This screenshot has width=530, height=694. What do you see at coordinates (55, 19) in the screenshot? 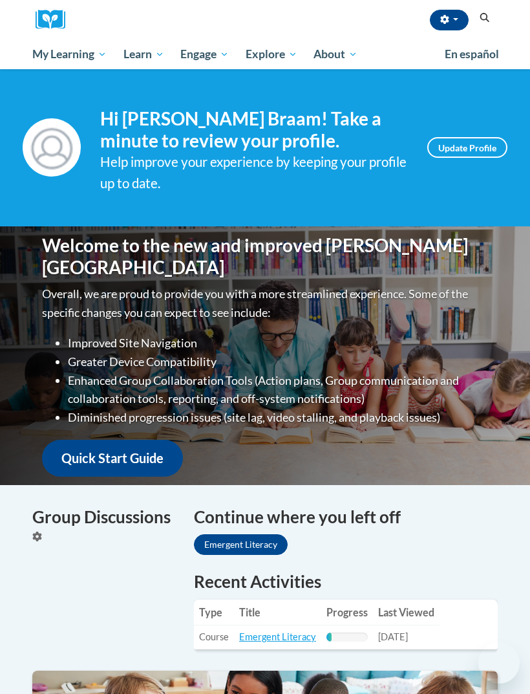
I see `img: Logo brand` at bounding box center [55, 19].